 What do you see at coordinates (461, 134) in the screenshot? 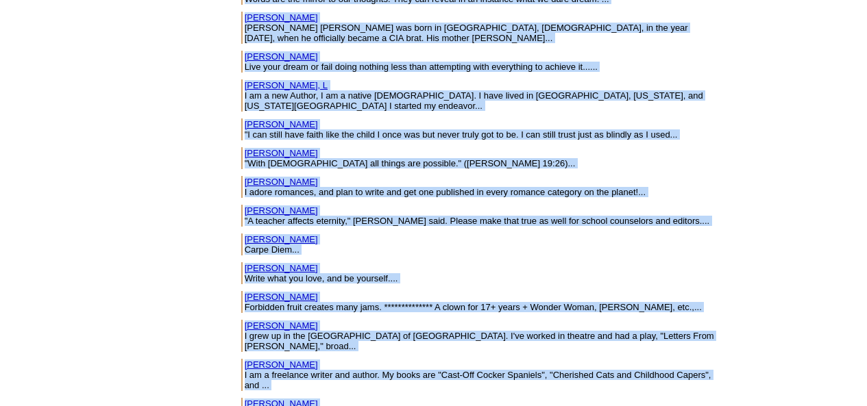
I see `font: "I can still have faith like the child I once was but never truly got to be. I can still trust ju...` at bounding box center [461, 134].